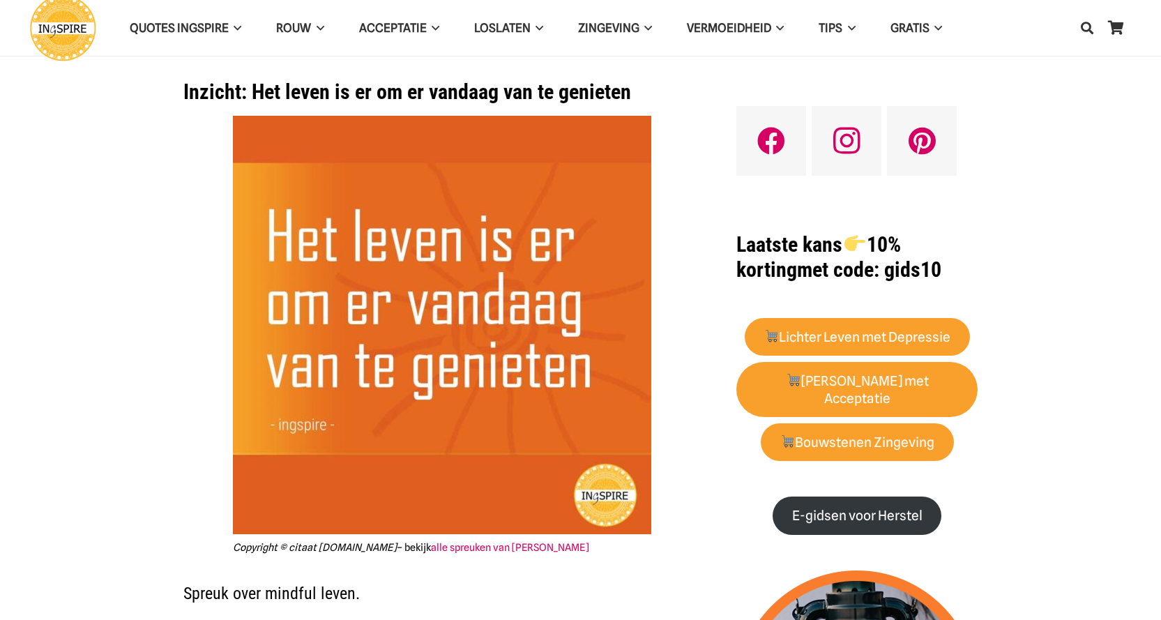 The width and height of the screenshot is (1161, 620). What do you see at coordinates (922, 141) in the screenshot?
I see `a: Pinterest` at bounding box center [922, 141].